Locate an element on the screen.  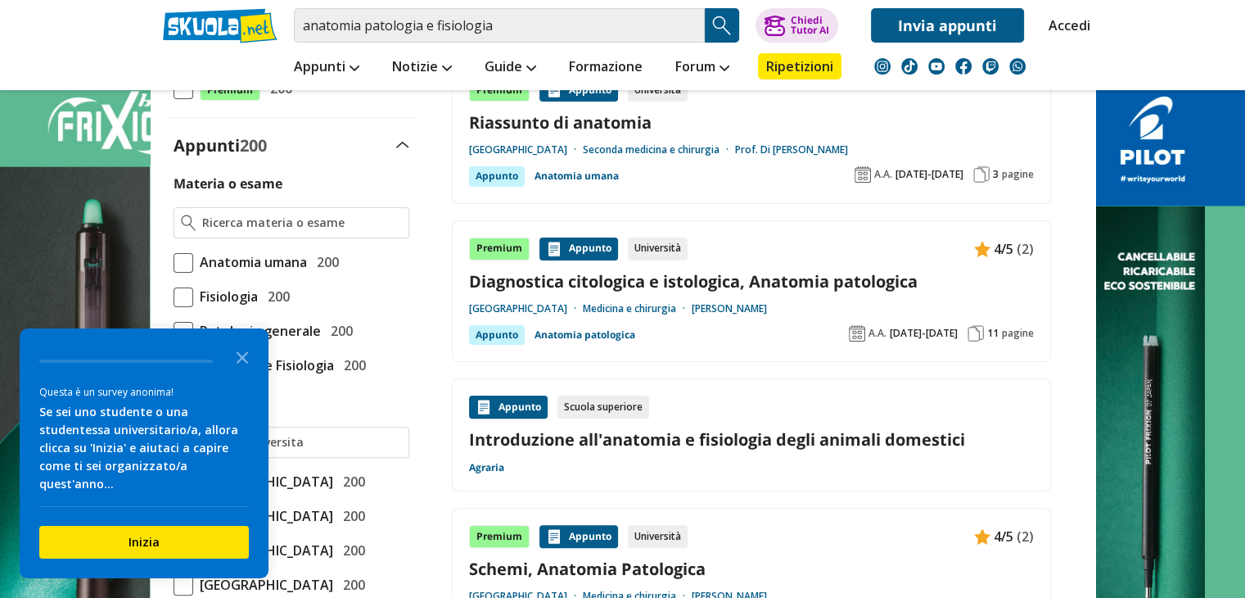
a: Medicina e chirurgia is located at coordinates (637, 309).